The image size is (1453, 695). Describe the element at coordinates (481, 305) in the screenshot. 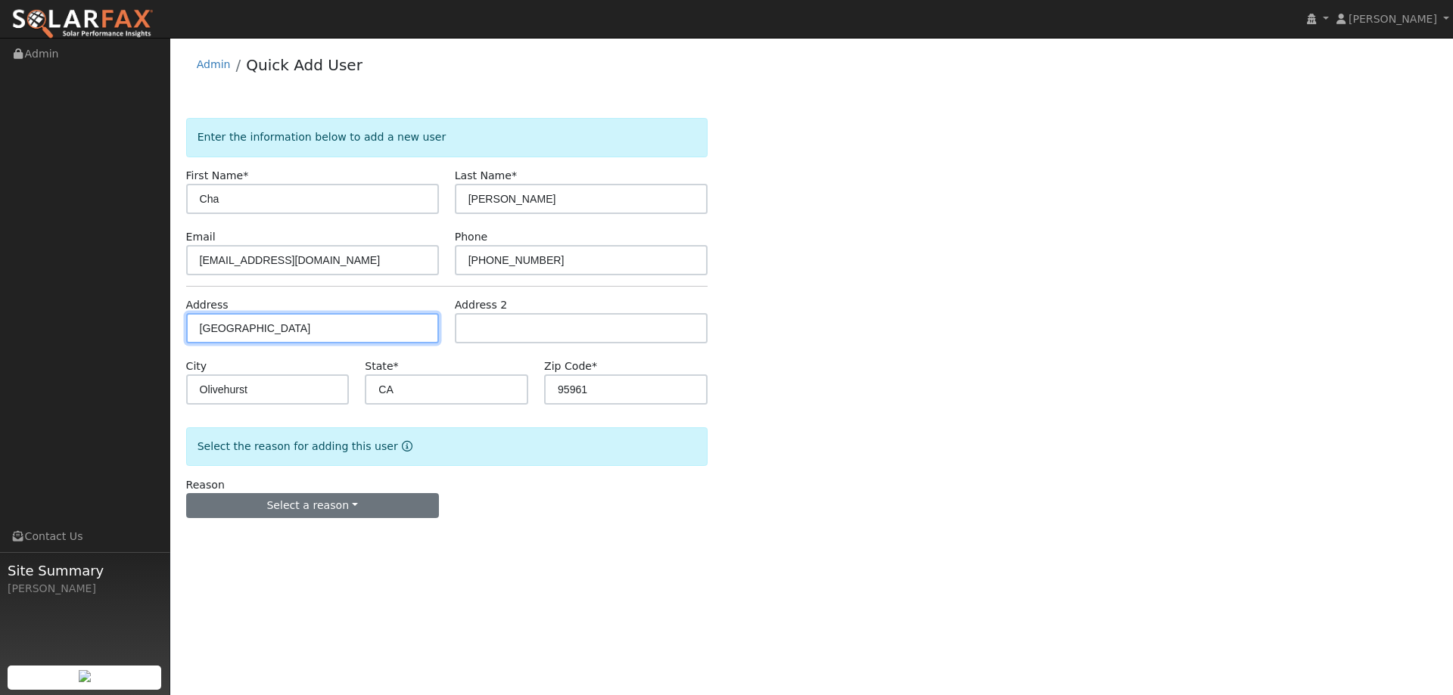

I see `label: Address 2` at that location.